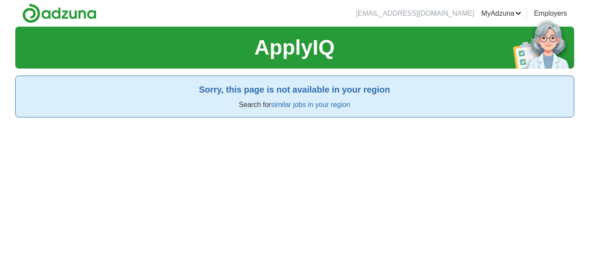 This screenshot has height=273, width=589. What do you see at coordinates (59, 13) in the screenshot?
I see `img: Adzuna logo` at bounding box center [59, 13].